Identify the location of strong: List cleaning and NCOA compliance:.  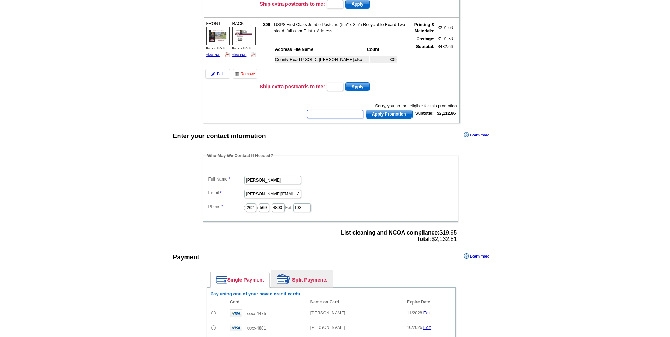
(390, 232).